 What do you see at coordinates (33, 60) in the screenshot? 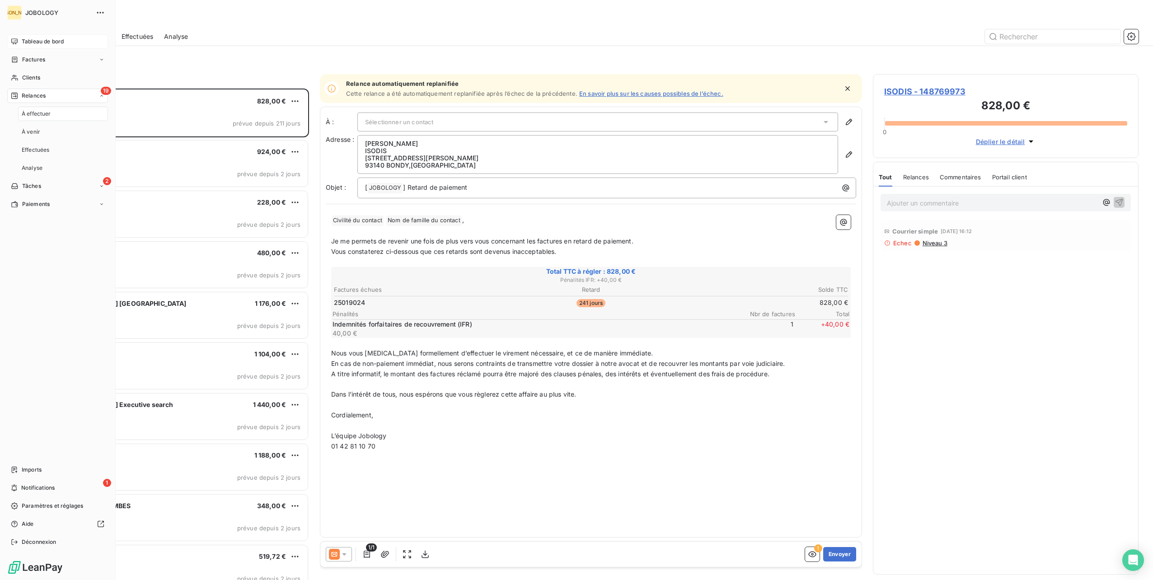
I see `span: Factures` at bounding box center [33, 60].